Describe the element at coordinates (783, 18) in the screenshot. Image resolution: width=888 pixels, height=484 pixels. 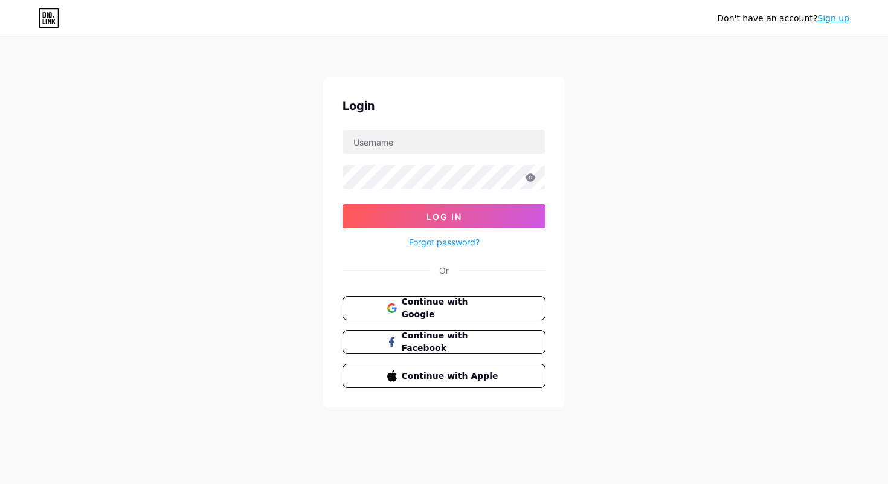
I see `div: Don't have an account?` at that location.